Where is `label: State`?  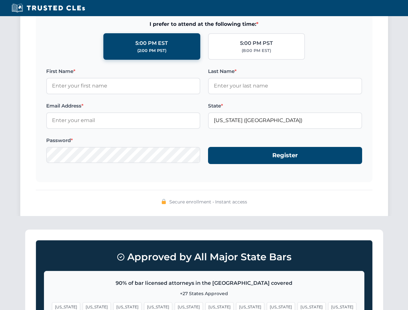
label: State is located at coordinates (285, 106).